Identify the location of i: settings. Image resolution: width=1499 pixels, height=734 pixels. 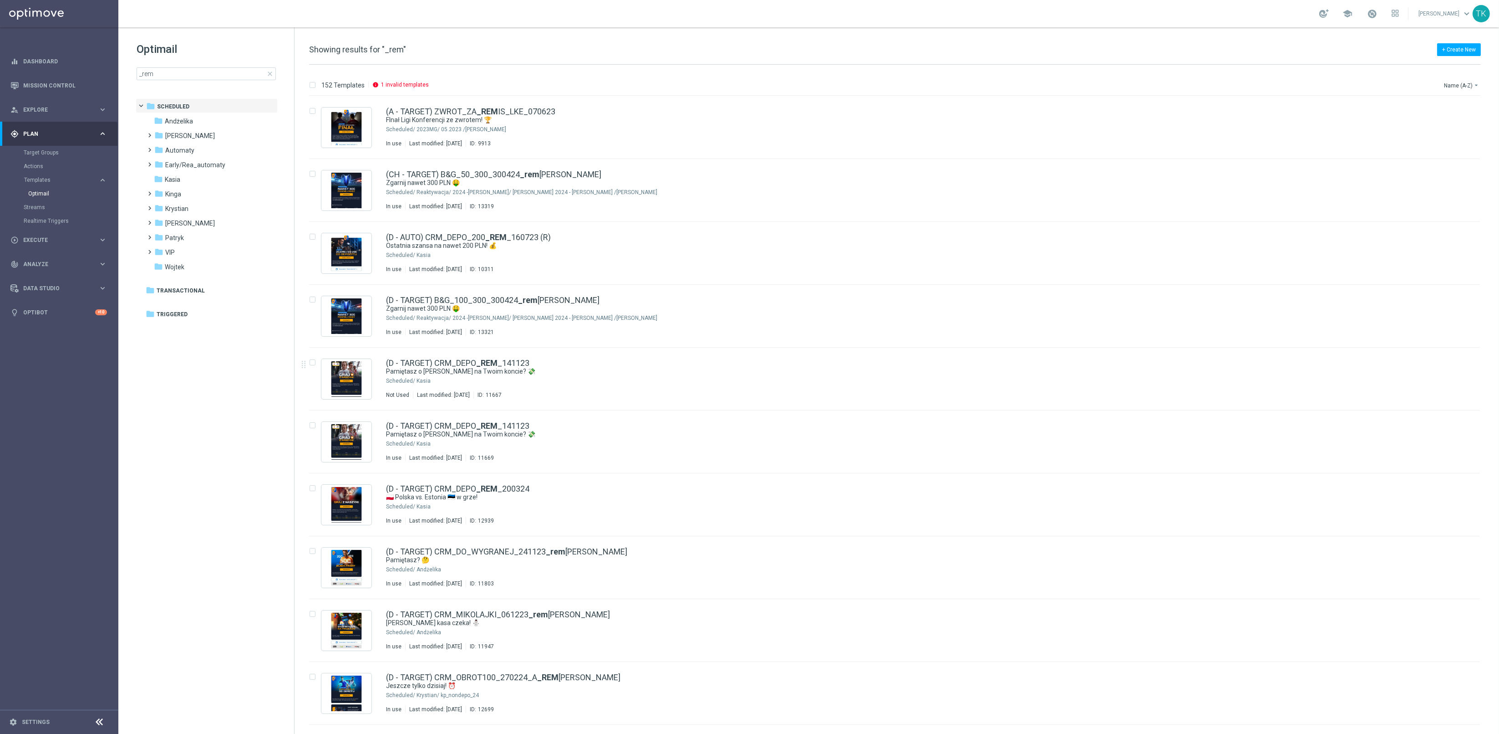
(13, 722).